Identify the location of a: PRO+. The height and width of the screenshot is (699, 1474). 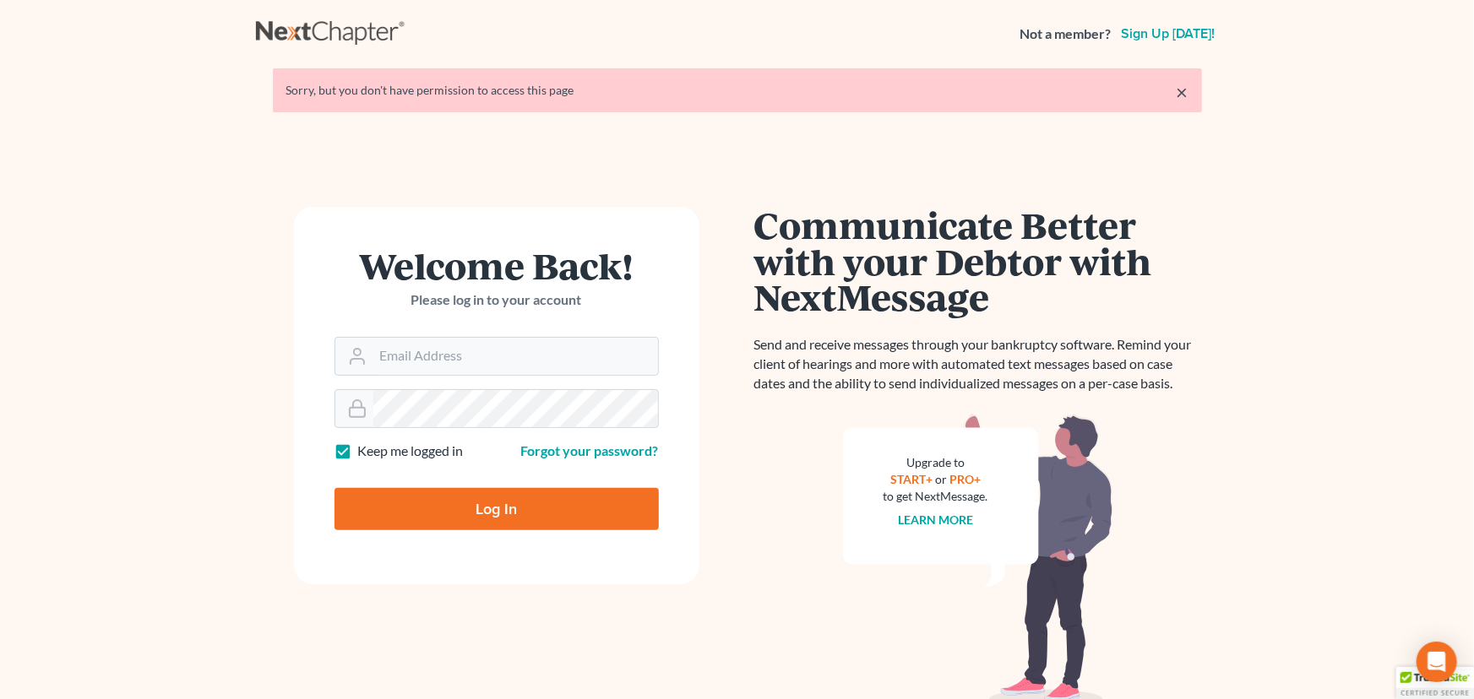
(964, 479).